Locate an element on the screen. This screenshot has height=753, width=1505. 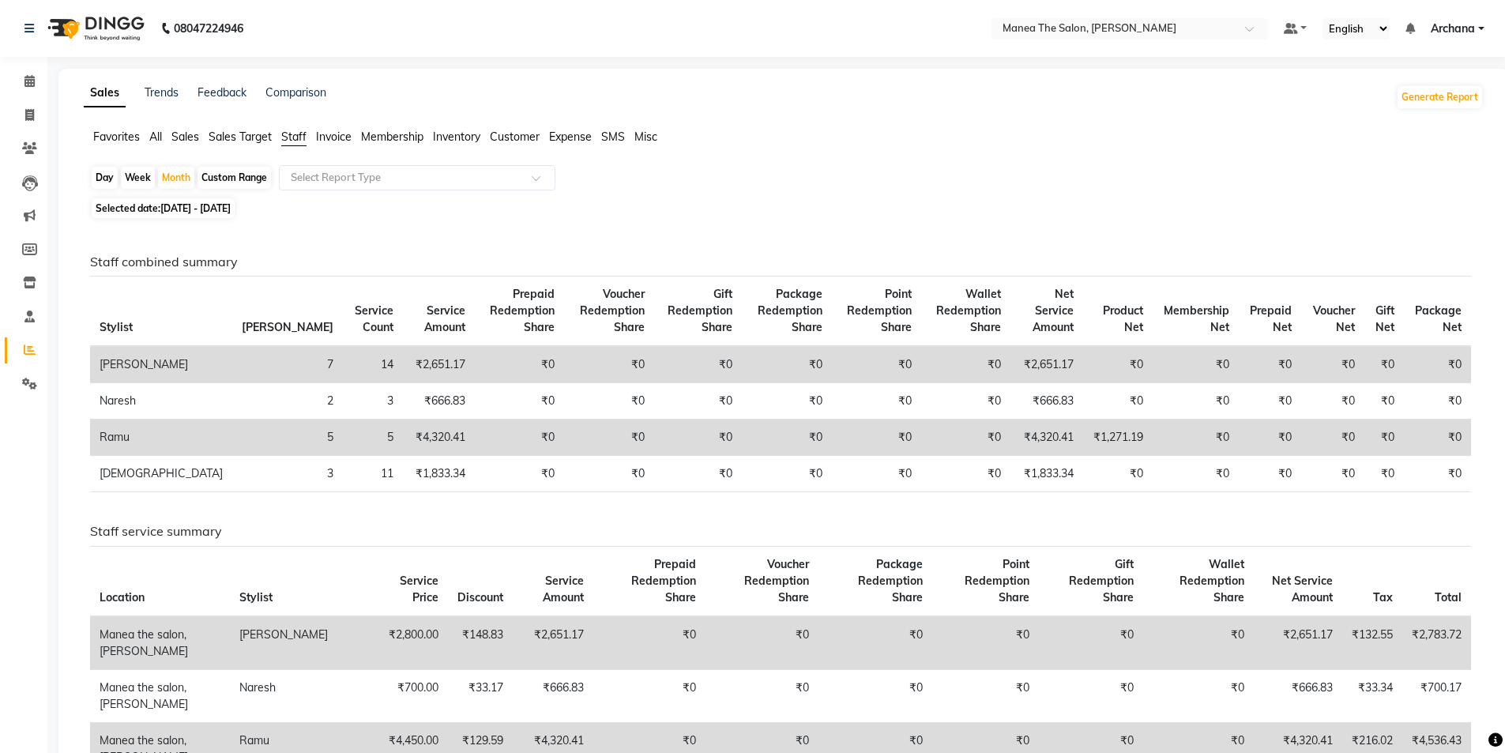
span: Discount is located at coordinates (480, 597).